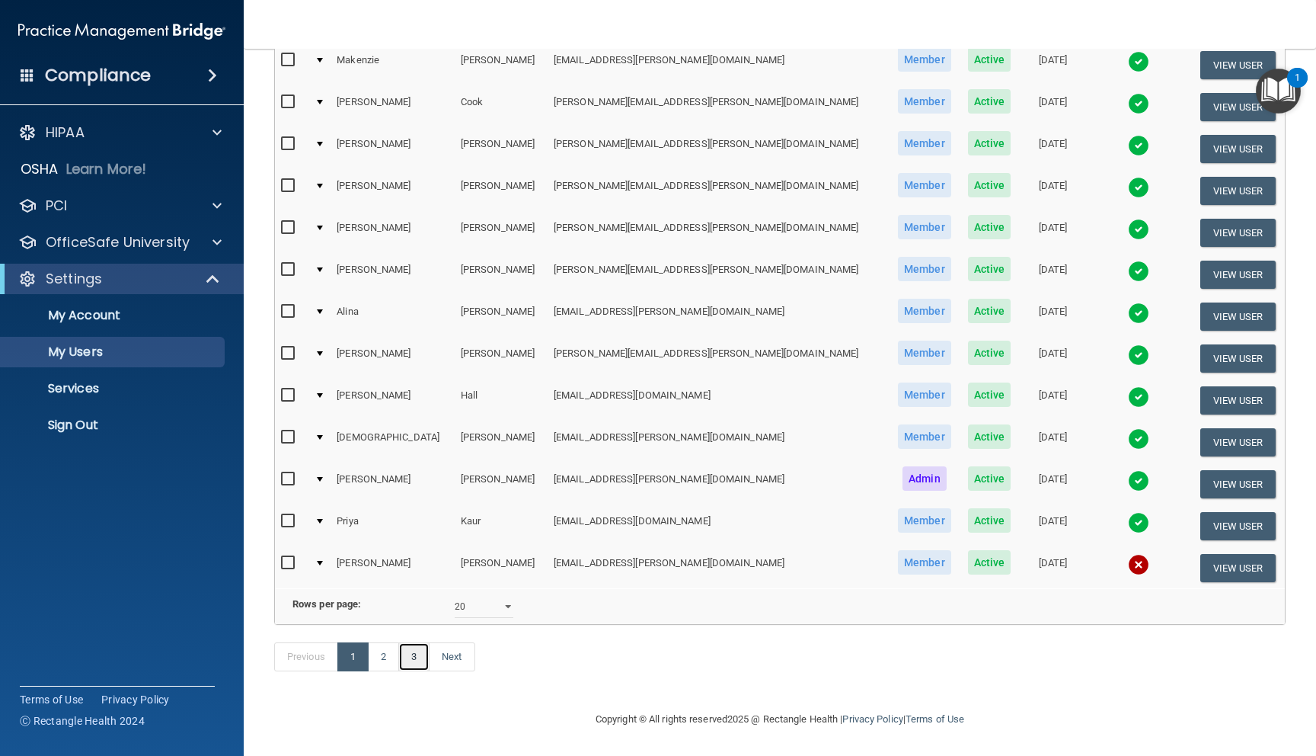  Describe the element at coordinates (501, 400) in the screenshot. I see `td: Hall` at that location.